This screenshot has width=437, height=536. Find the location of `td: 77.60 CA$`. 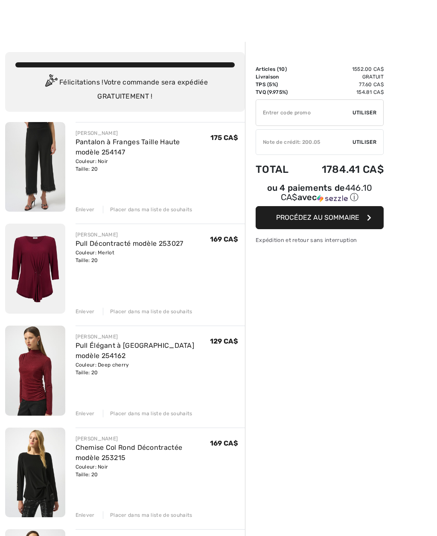

td: 77.60 CA$ is located at coordinates (342, 85).